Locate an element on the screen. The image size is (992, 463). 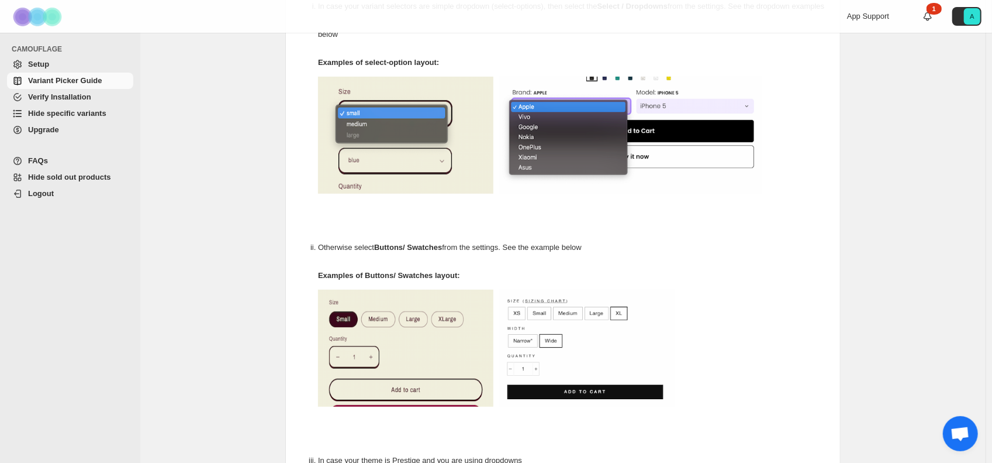
a: Logout is located at coordinates (70, 194).